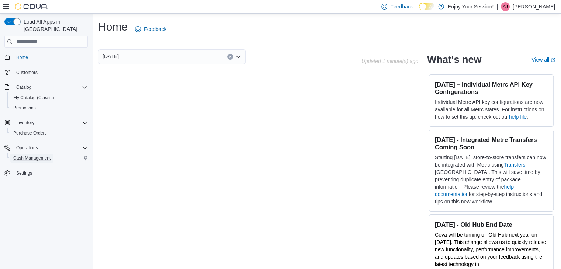  Describe the element at coordinates (22, 58) in the screenshot. I see `a: Home` at that location.